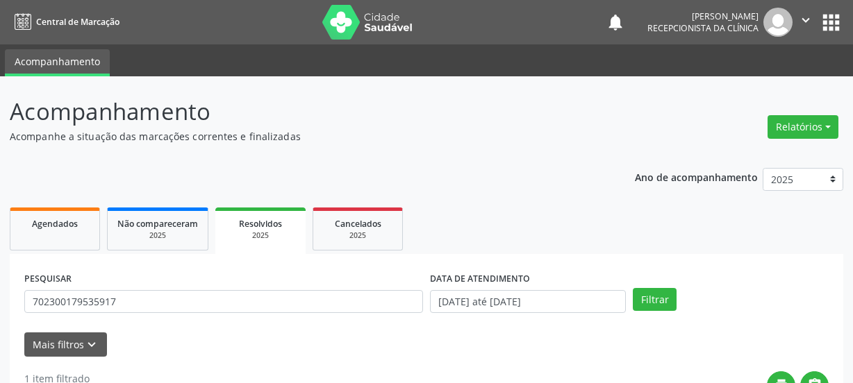  What do you see at coordinates (803, 127) in the screenshot?
I see `button: Relatórios` at bounding box center [803, 127].